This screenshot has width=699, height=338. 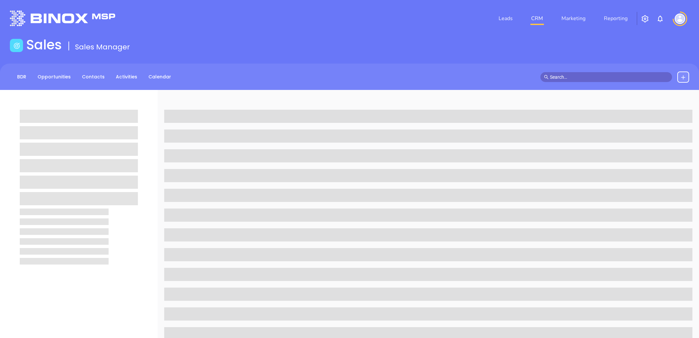 What do you see at coordinates (680, 19) in the screenshot?
I see `img: user` at bounding box center [680, 19].